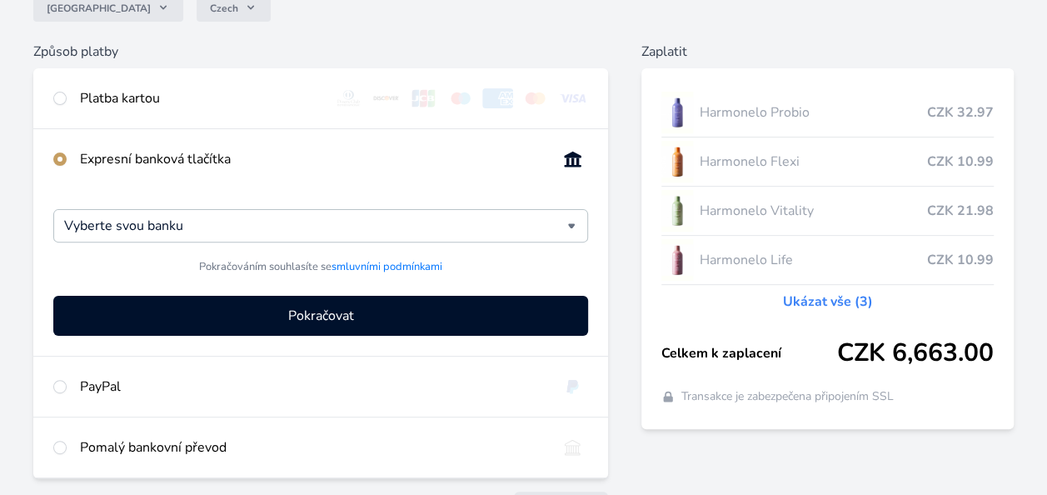 Image resolution: width=1047 pixels, height=495 pixels. Describe the element at coordinates (572, 447) in the screenshot. I see `img: bankTransfer_IBAN.svg` at that location.